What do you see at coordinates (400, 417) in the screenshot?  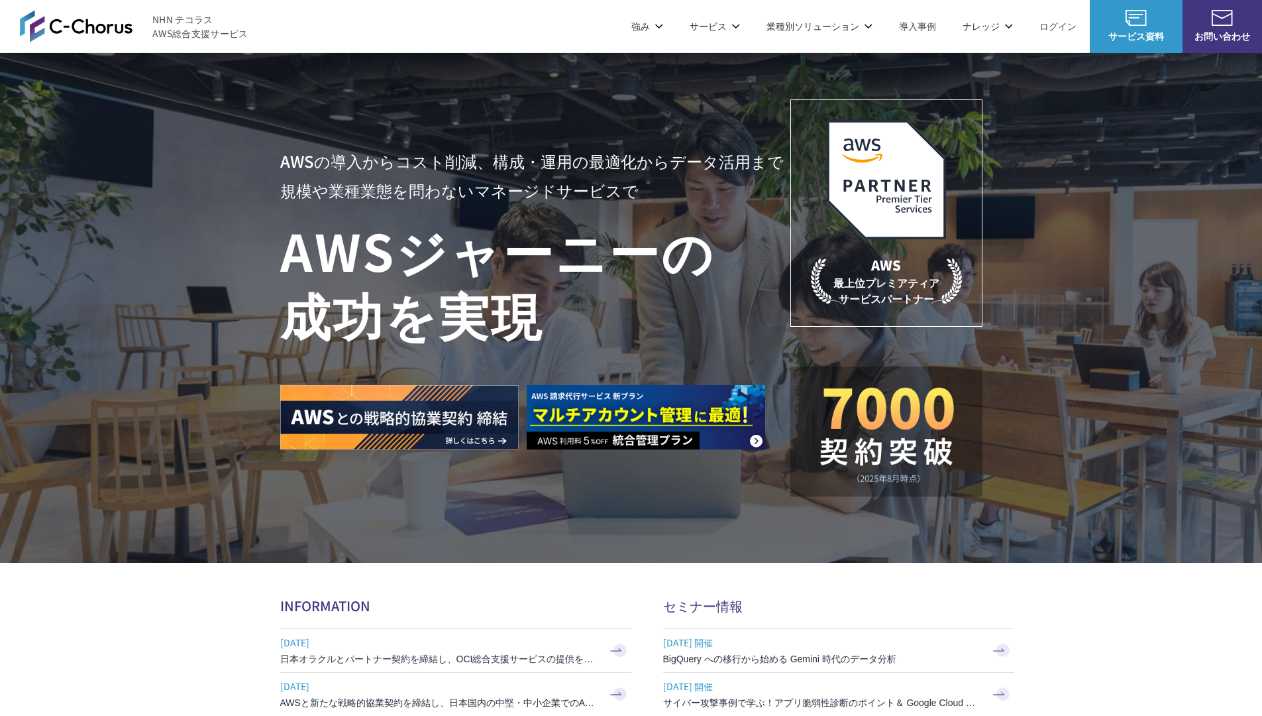 I see `a: AWSとの戦略的協業契約 締結` at bounding box center [400, 417].